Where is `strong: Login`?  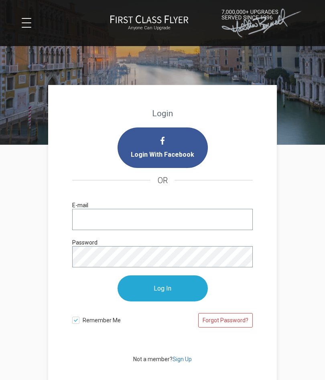 strong: Login is located at coordinates (163, 114).